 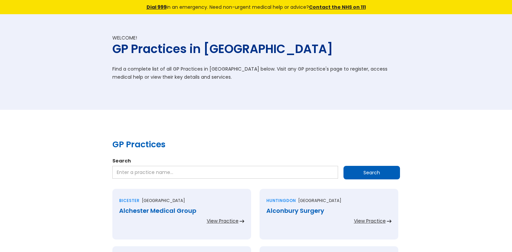 What do you see at coordinates (225, 172) in the screenshot?
I see `input: Enter a practice name…` at bounding box center [225, 172].